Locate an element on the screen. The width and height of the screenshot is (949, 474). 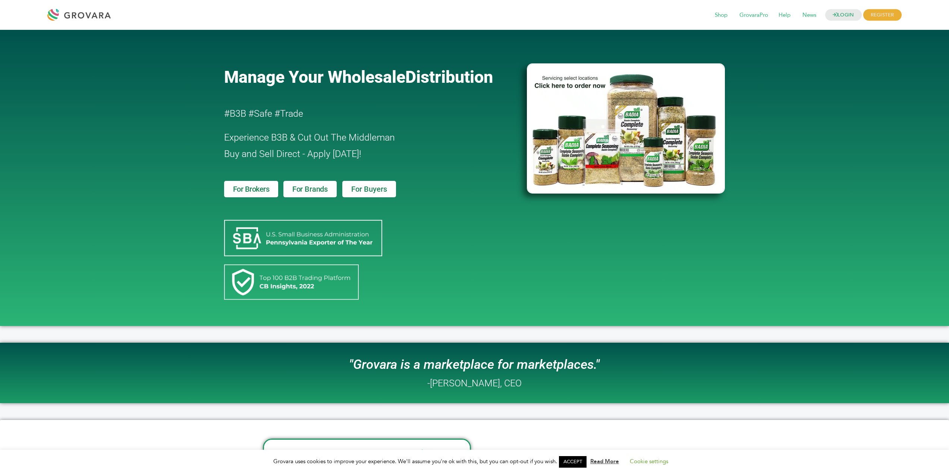
span: For Brands is located at coordinates (310, 189).